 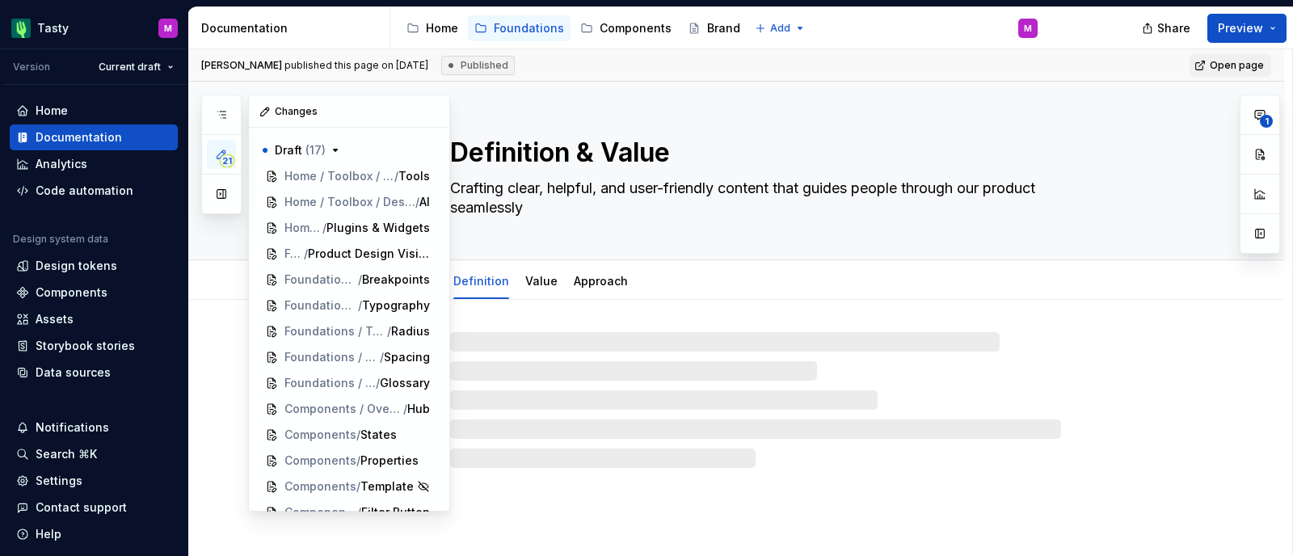 I want to click on button: TastyM, so click(x=94, y=27).